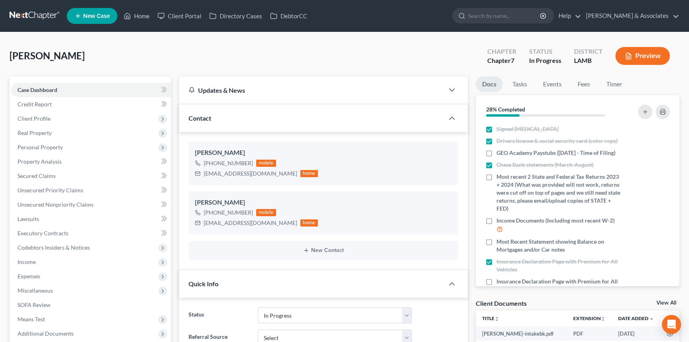 The height and width of the screenshot is (342, 689). I want to click on a: Tasks, so click(520, 84).